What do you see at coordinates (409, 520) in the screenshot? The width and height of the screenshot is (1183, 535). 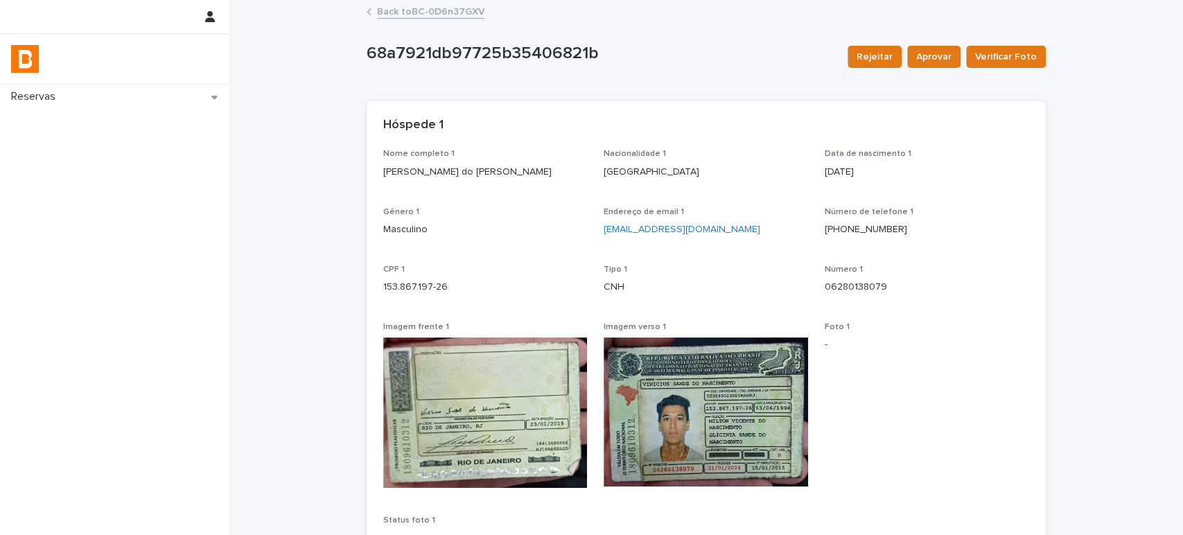 I see `span: Status foto 1` at bounding box center [409, 520].